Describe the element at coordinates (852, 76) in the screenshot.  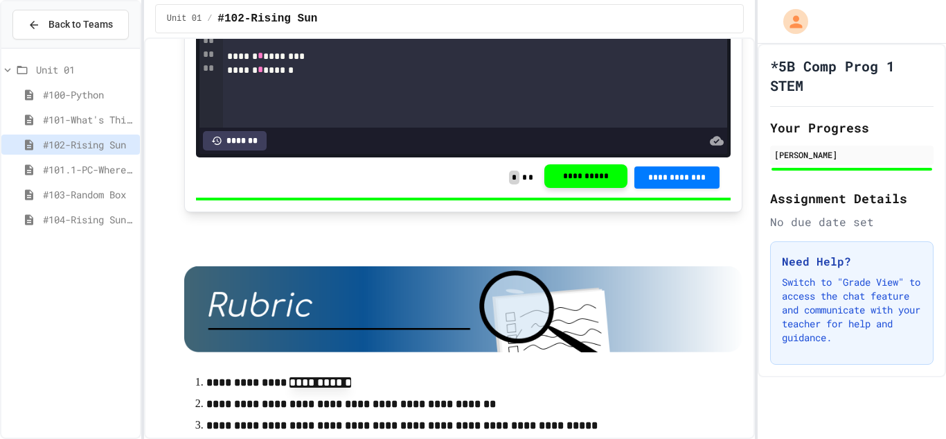
I see `h1: *5B Comp Prog 1 STEM` at that location.